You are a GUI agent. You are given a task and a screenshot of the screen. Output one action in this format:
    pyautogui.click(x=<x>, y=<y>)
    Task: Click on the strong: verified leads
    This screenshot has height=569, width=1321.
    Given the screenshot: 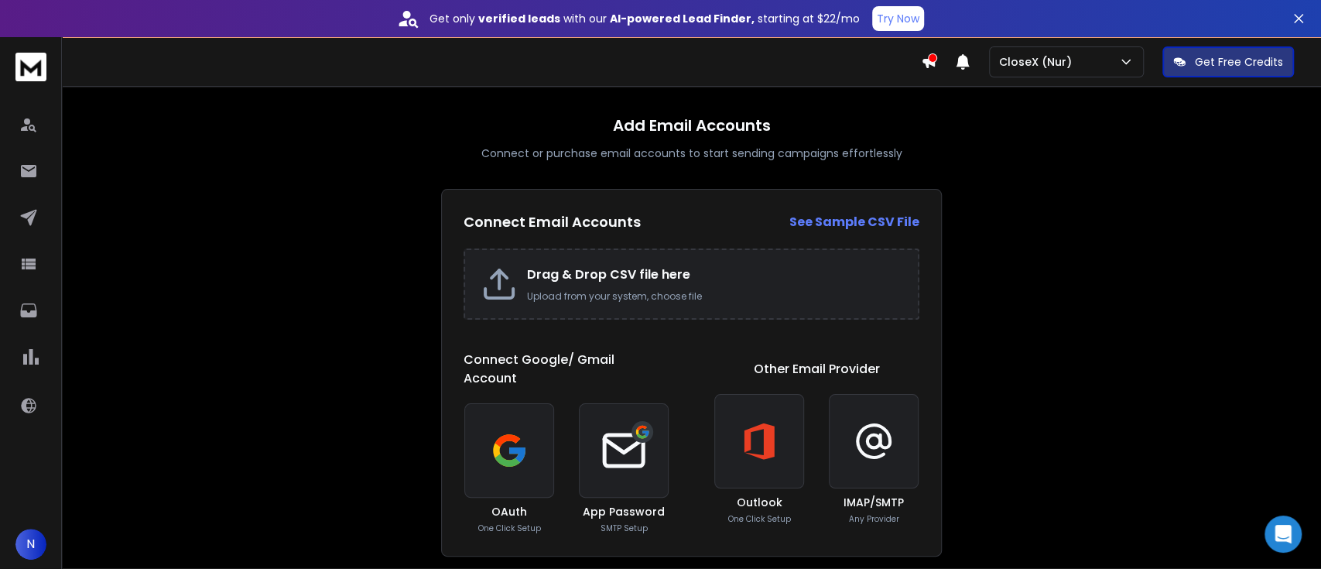 What is the action you would take?
    pyautogui.click(x=519, y=19)
    